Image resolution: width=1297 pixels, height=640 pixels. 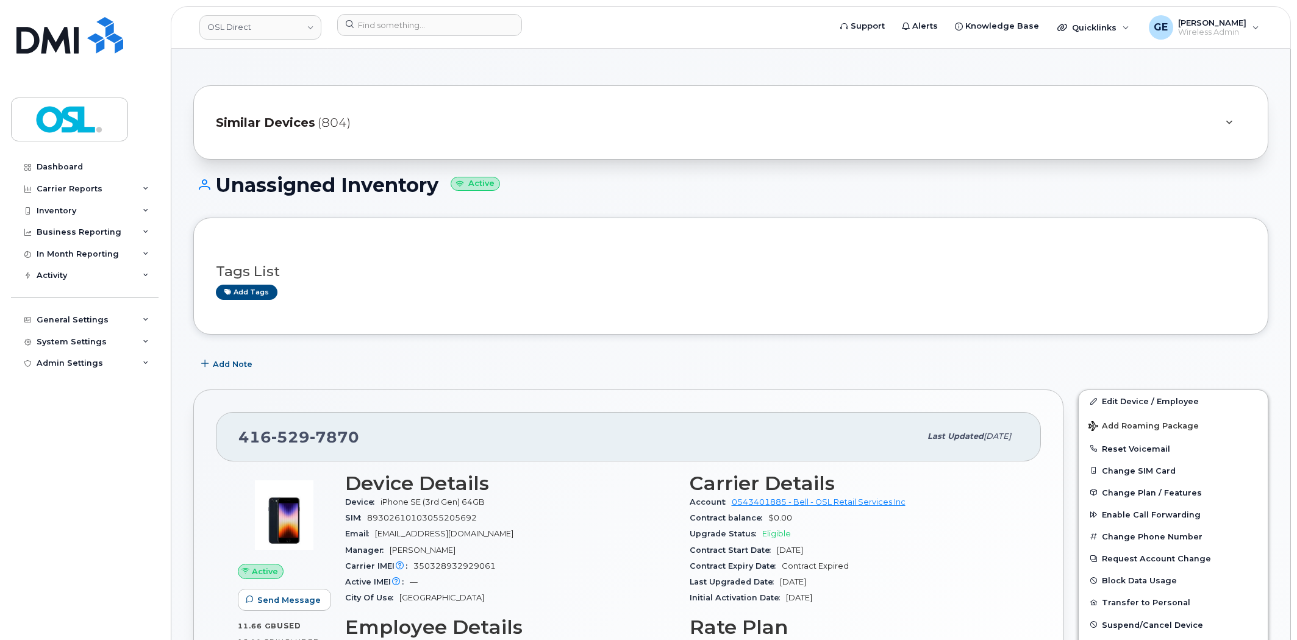 What do you see at coordinates (232, 364) in the screenshot?
I see `span: Add Note` at bounding box center [232, 364].